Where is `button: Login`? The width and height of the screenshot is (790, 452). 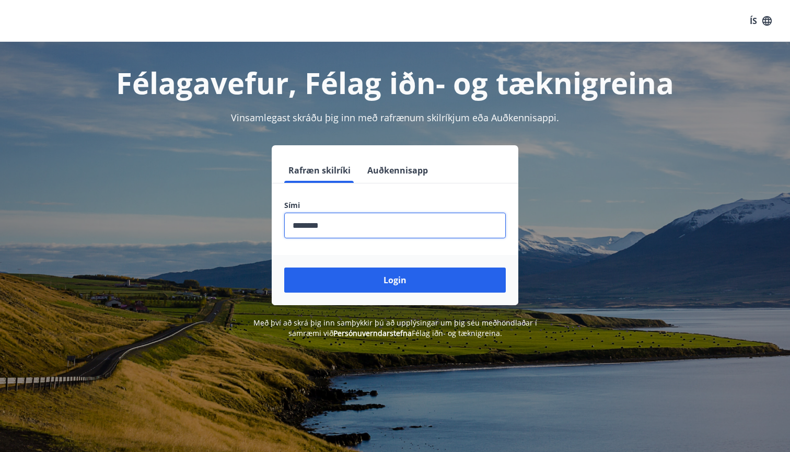
button: Login is located at coordinates (395, 280).